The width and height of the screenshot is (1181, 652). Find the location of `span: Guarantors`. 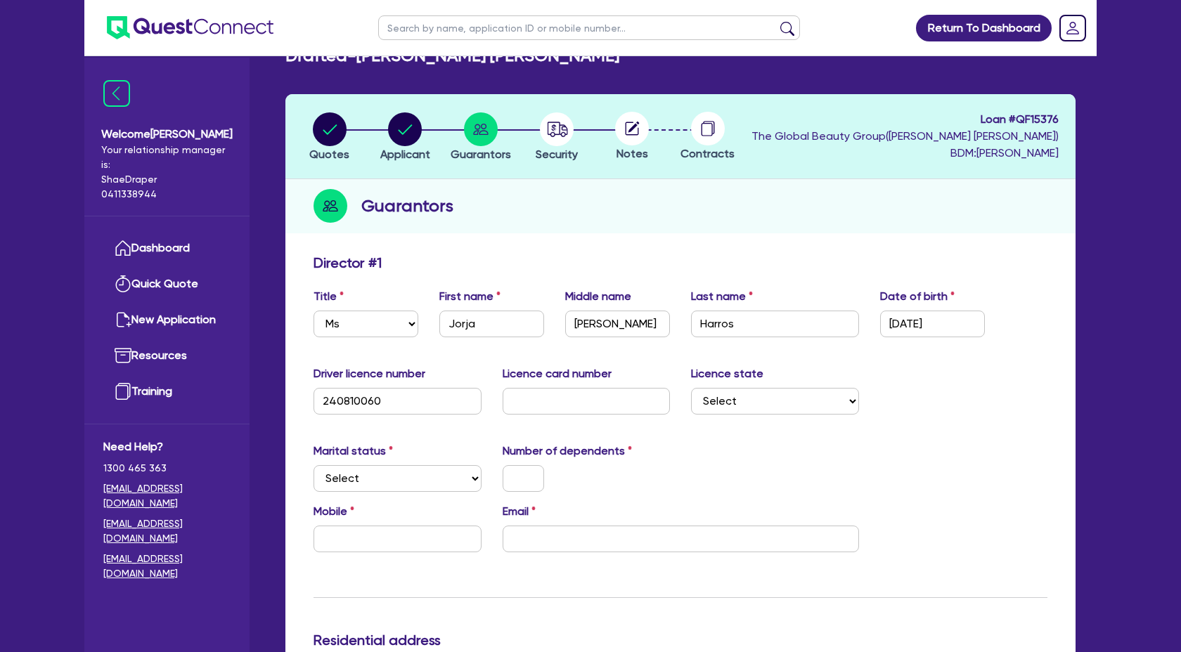

span: Guarantors is located at coordinates (481, 154).